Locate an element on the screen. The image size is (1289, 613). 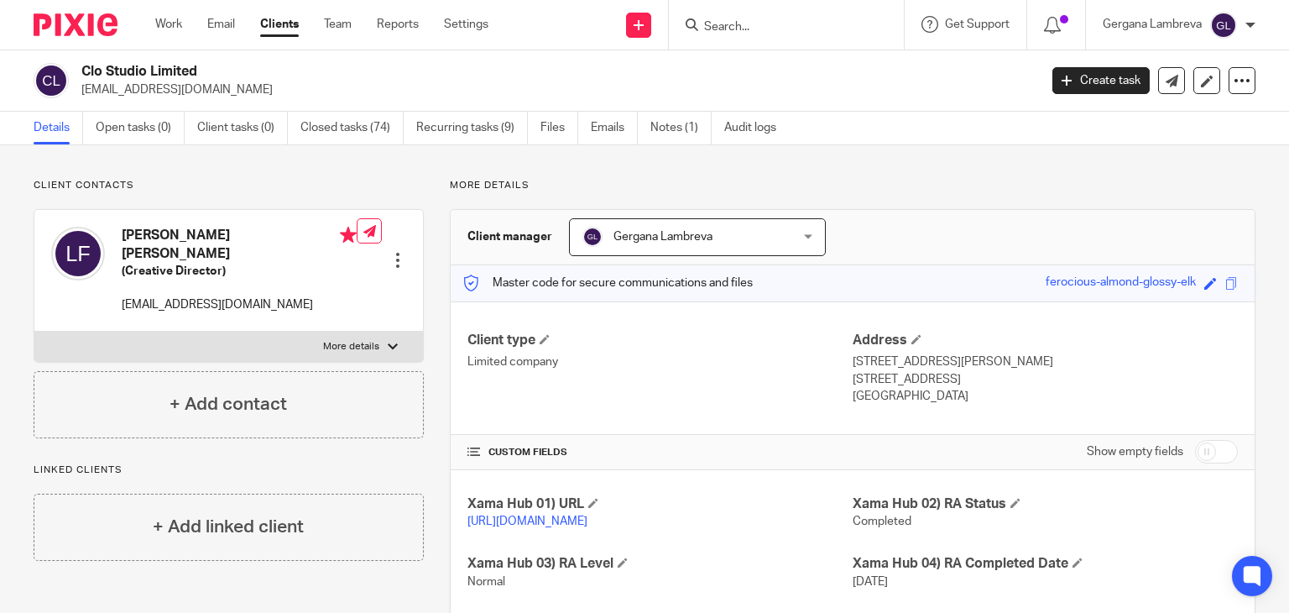
a: Work is located at coordinates (169, 24).